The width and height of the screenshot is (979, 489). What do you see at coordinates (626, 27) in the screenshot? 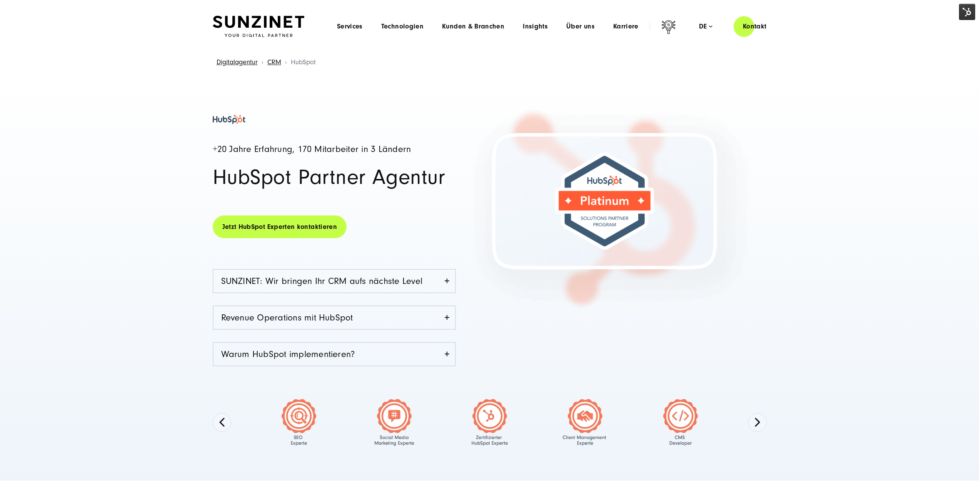
I see `a: Karriere` at bounding box center [626, 27].